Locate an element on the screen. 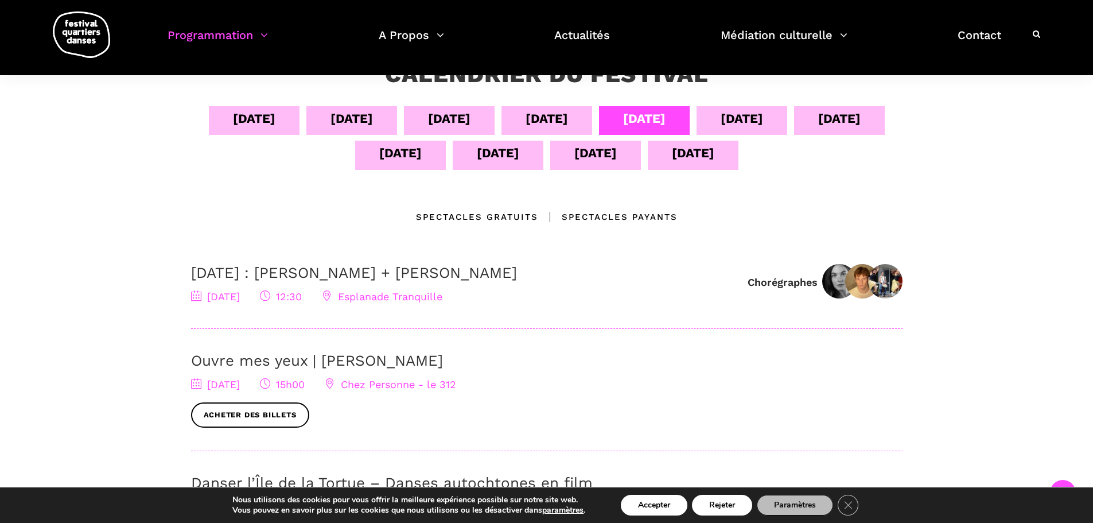  button: Accepter is located at coordinates (654, 505).